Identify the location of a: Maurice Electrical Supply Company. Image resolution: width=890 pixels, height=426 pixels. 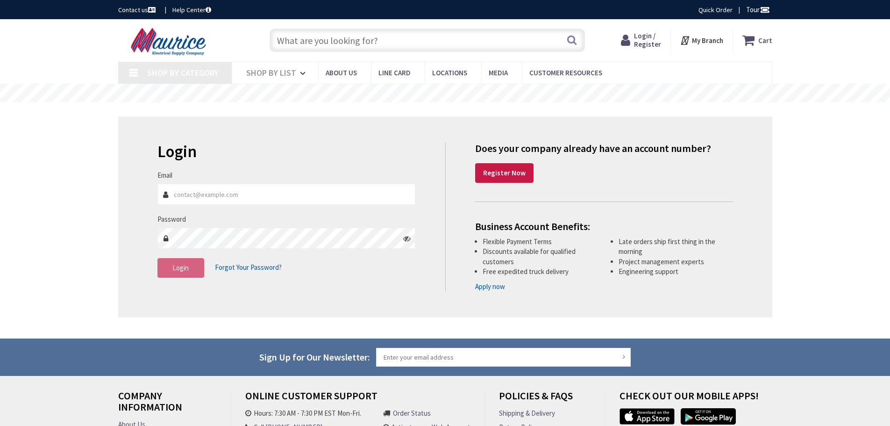
(170, 42).